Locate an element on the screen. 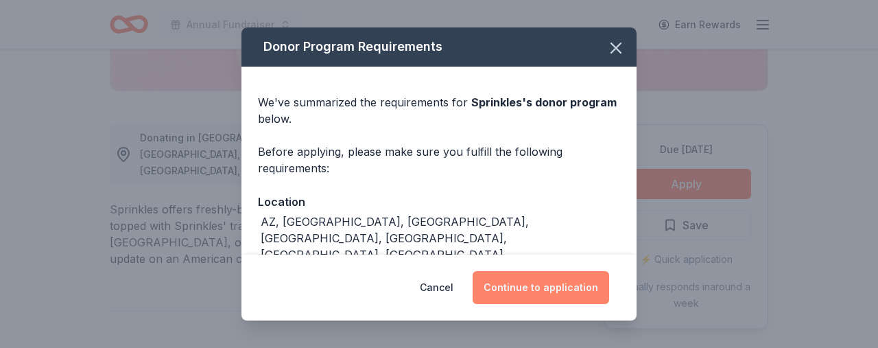 The height and width of the screenshot is (348, 878). div: We've summarized the requirements for below. is located at coordinates (439, 110).